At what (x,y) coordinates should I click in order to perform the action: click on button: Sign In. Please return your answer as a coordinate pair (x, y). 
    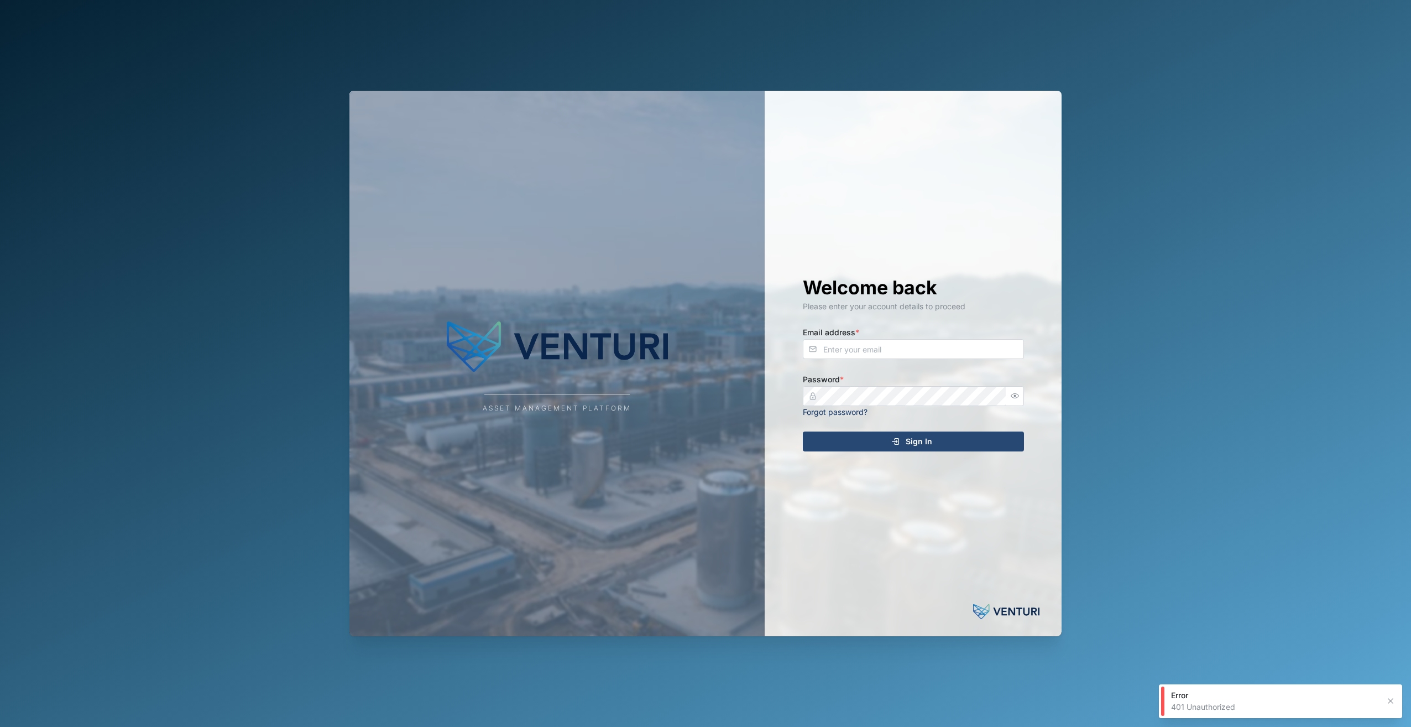
    Looking at the image, I should click on (914, 441).